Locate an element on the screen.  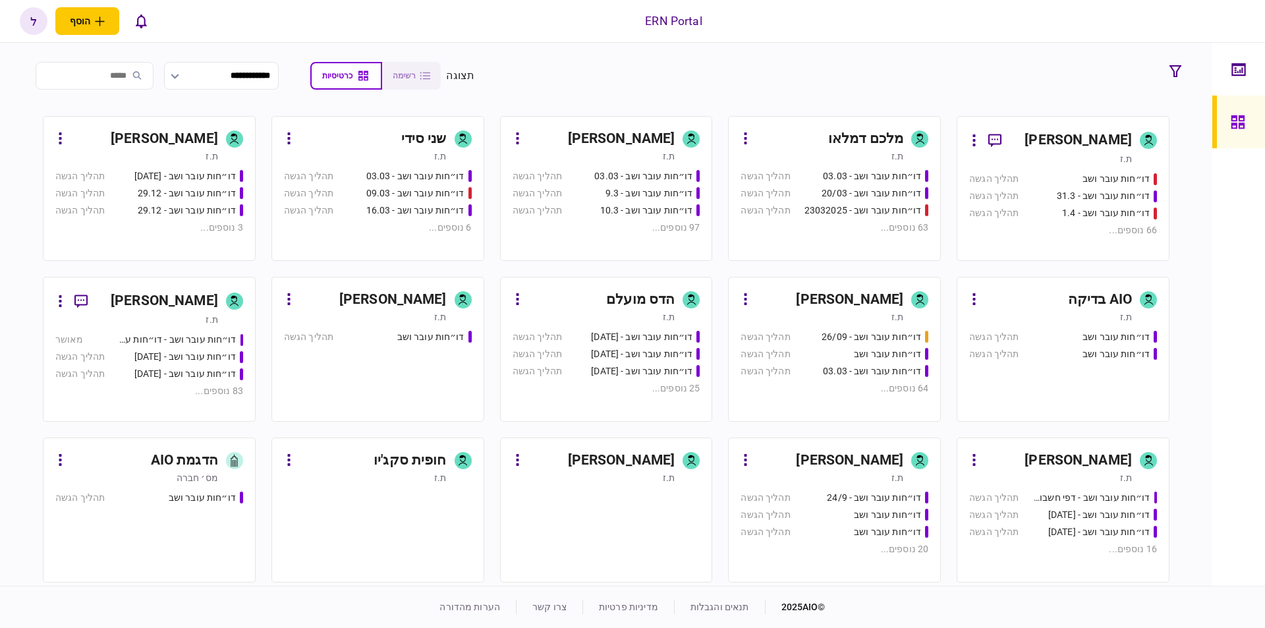
button: ל is located at coordinates (34, 21).